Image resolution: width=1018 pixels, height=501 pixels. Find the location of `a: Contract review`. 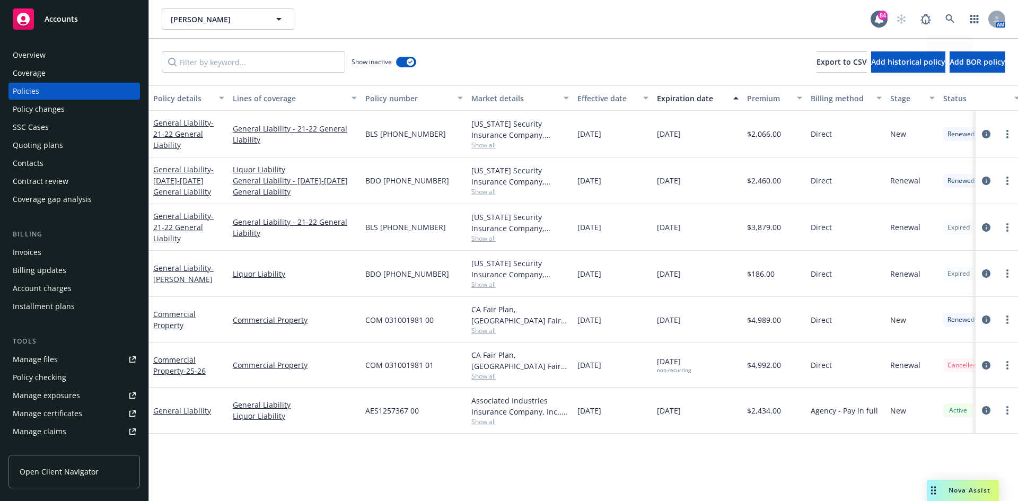

a: Contract review is located at coordinates (74, 181).